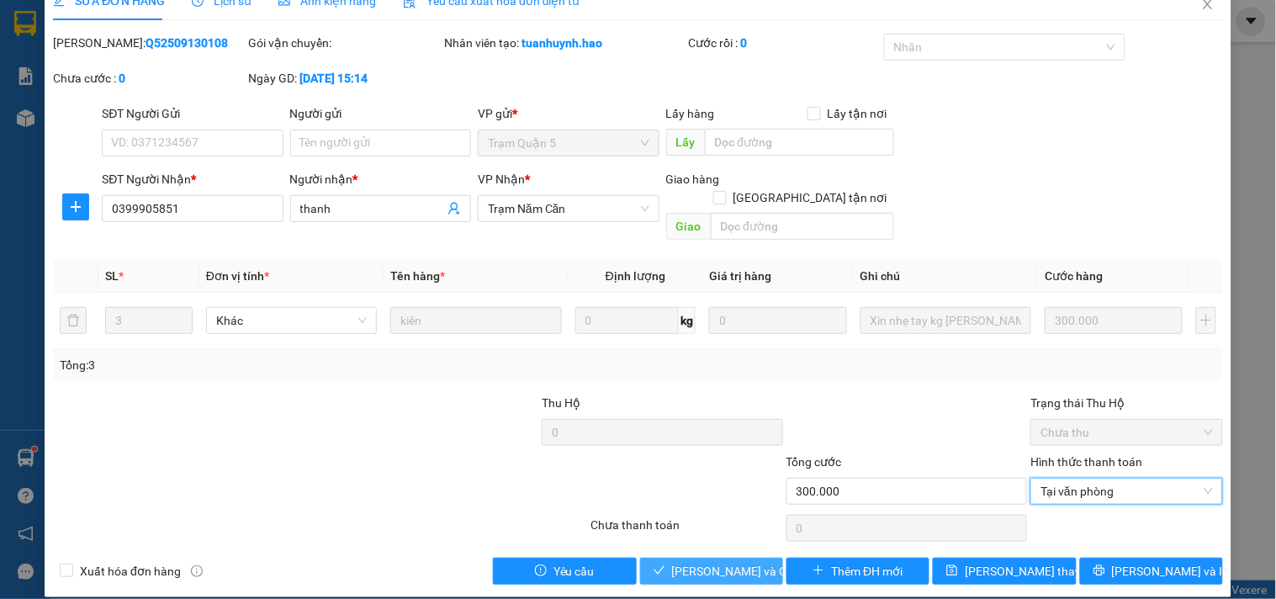 This screenshot has height=599, width=1276. What do you see at coordinates (784, 43) in the screenshot?
I see `div: Cước rồi :` at bounding box center [784, 43].